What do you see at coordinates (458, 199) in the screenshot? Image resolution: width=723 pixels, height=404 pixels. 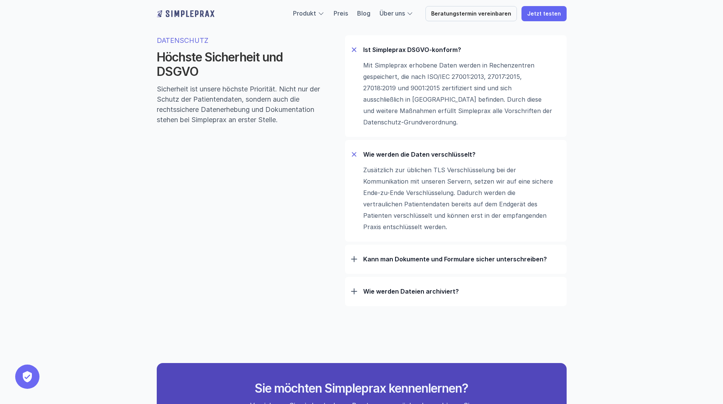 I see `p: Zusätzlich zur üblichen TLS Verschlüsselung bei der Kommunikation mit unseren Servern, setzen wir...` at bounding box center [458, 199].